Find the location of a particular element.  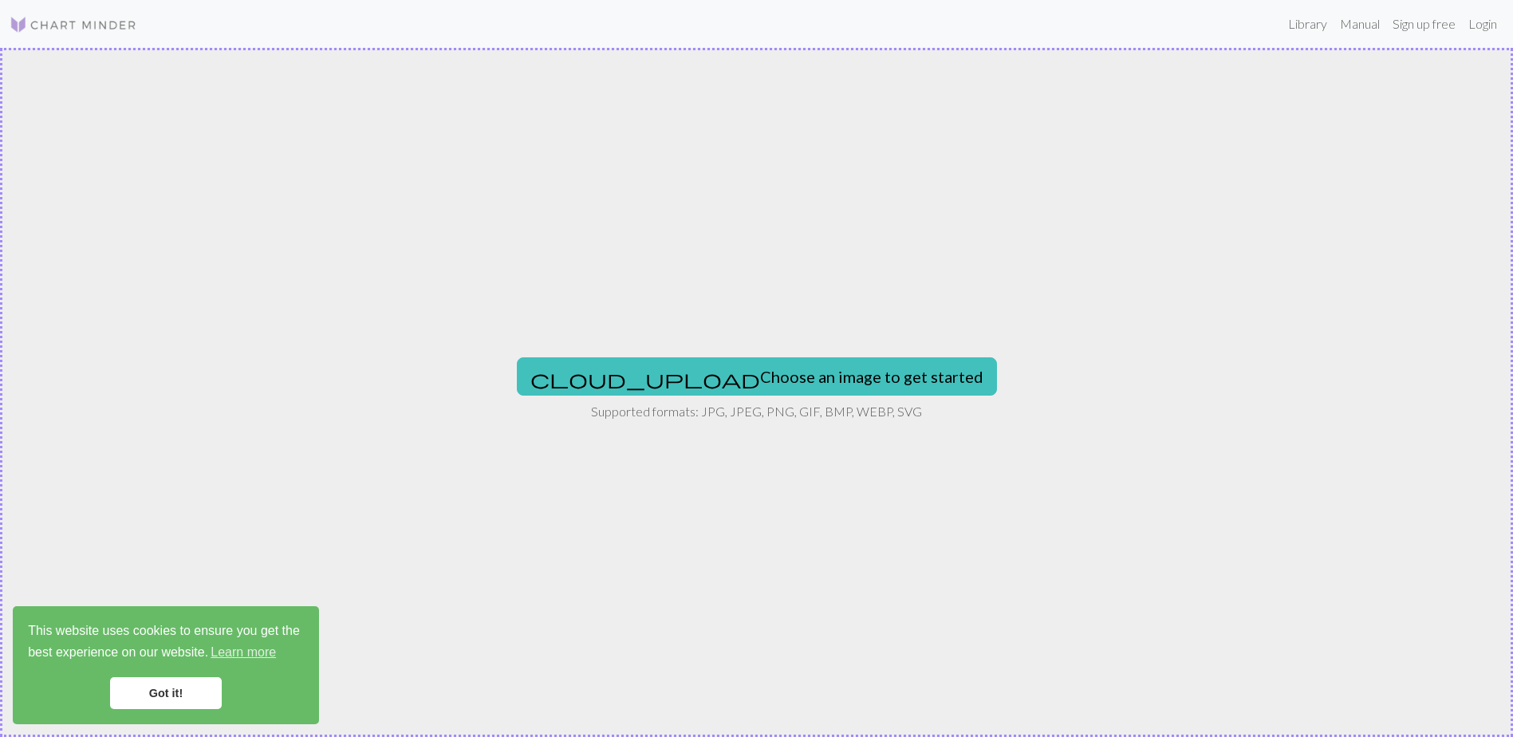

p: Supported formats: JPG, JPEG, PNG, GIF, BMP, WEBP, SVG is located at coordinates (756, 411).